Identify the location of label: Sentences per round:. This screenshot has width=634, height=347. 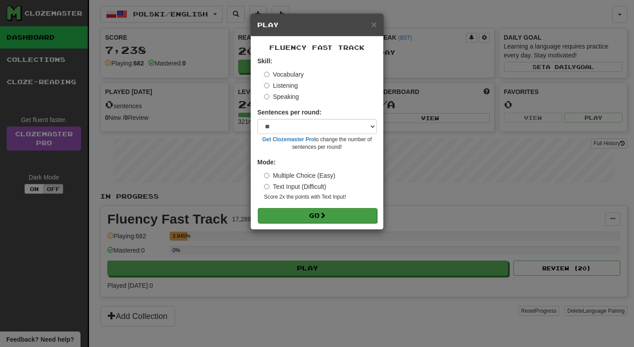
(289, 112).